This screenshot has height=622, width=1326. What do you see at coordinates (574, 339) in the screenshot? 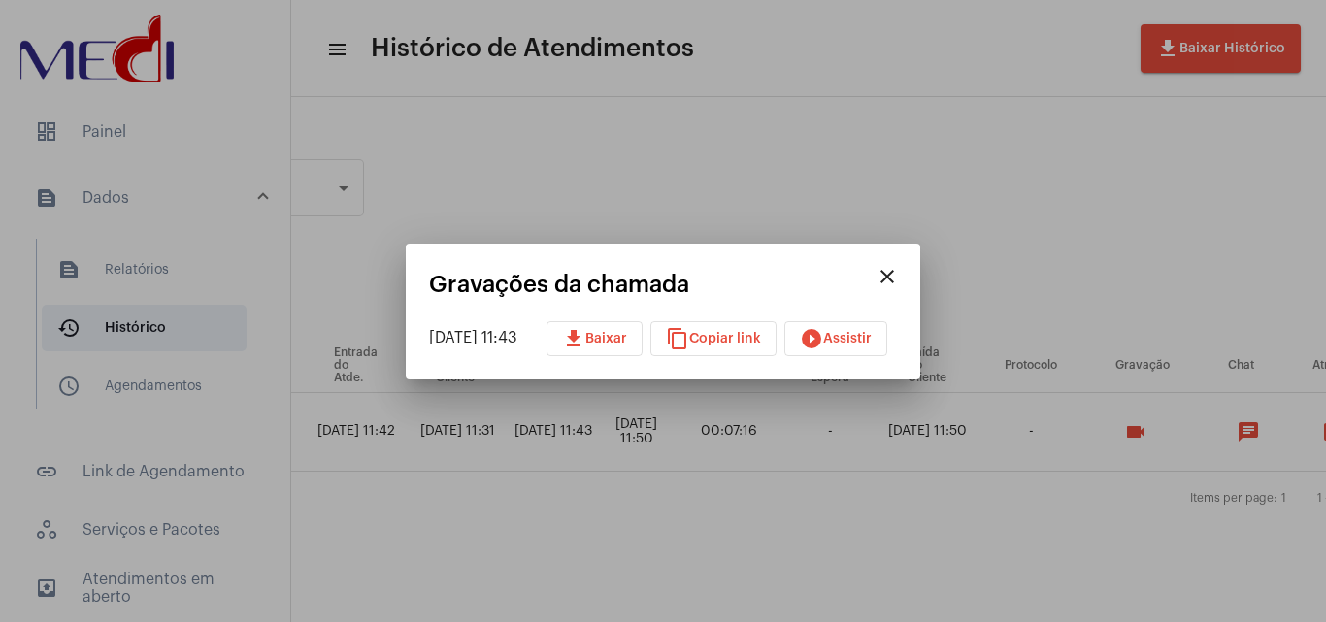
I see `mat-icon: download` at bounding box center [574, 339].